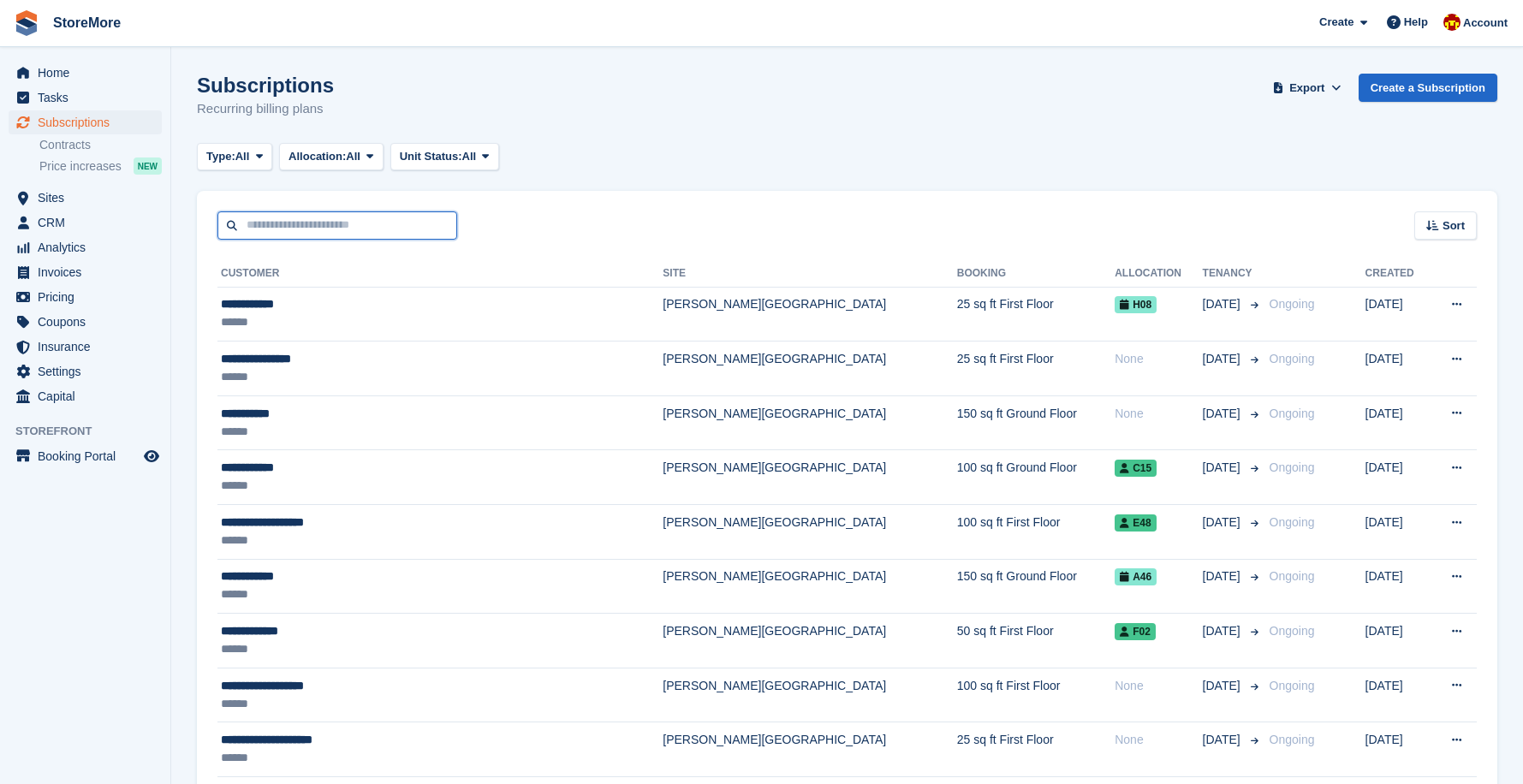  What do you see at coordinates (86, 22) in the screenshot?
I see `a: StoreMore` at bounding box center [86, 22].